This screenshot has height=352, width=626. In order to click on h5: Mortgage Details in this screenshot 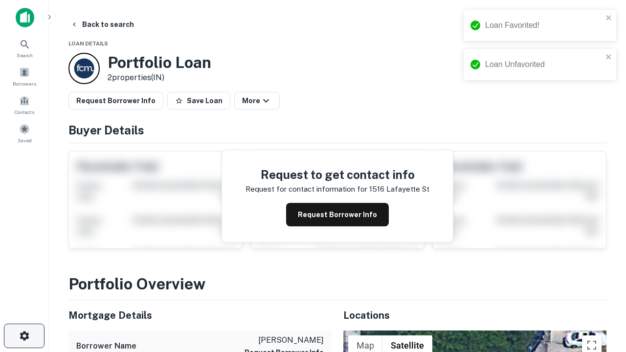, I will do `click(200, 316)`.